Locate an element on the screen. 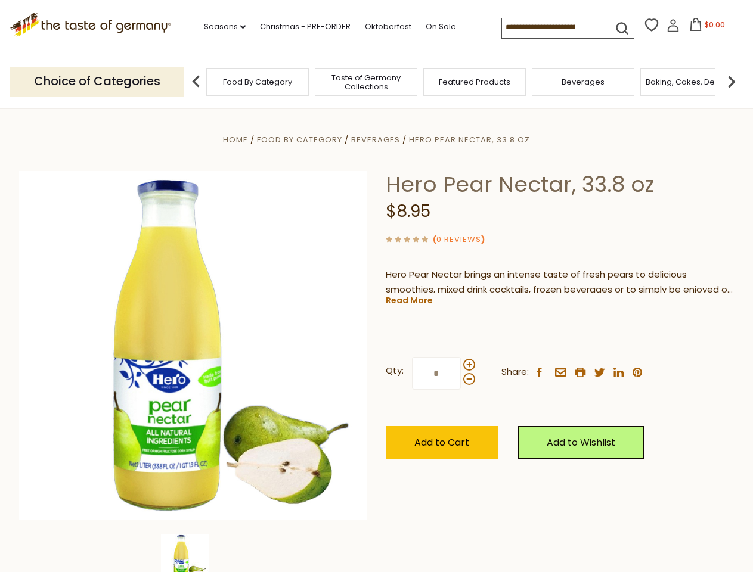 This screenshot has height=572, width=753. strong: Qty: is located at coordinates (395, 371).